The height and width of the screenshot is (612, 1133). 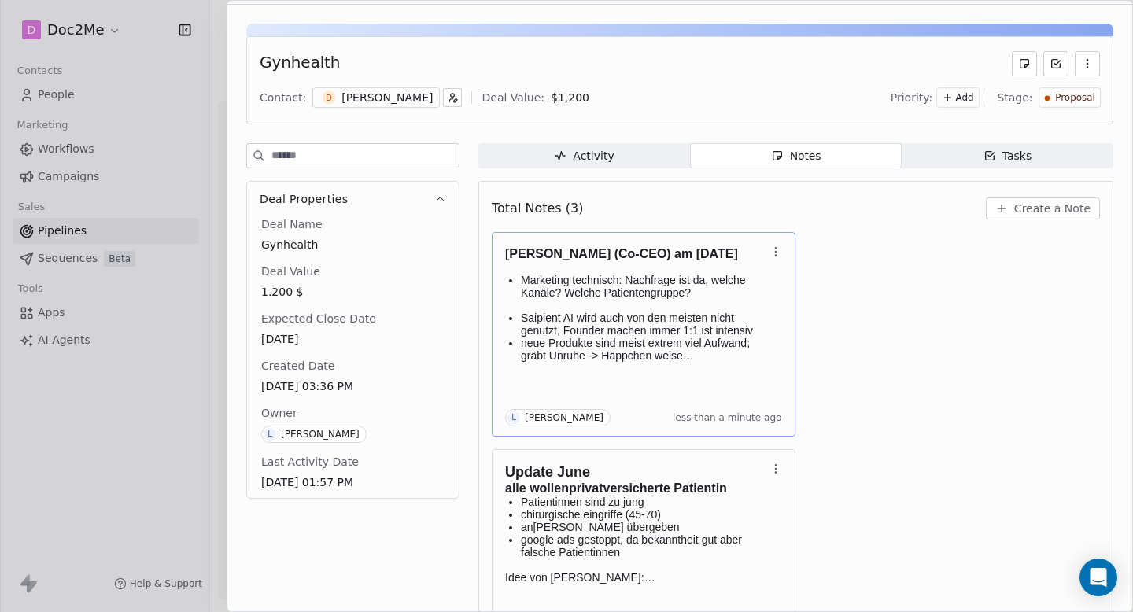 What do you see at coordinates (637, 349) in the screenshot?
I see `span: neue Produkte sind meist extrem viel Aufwand; gräbt Unruhe -> Häppchen weise` at bounding box center [637, 349].